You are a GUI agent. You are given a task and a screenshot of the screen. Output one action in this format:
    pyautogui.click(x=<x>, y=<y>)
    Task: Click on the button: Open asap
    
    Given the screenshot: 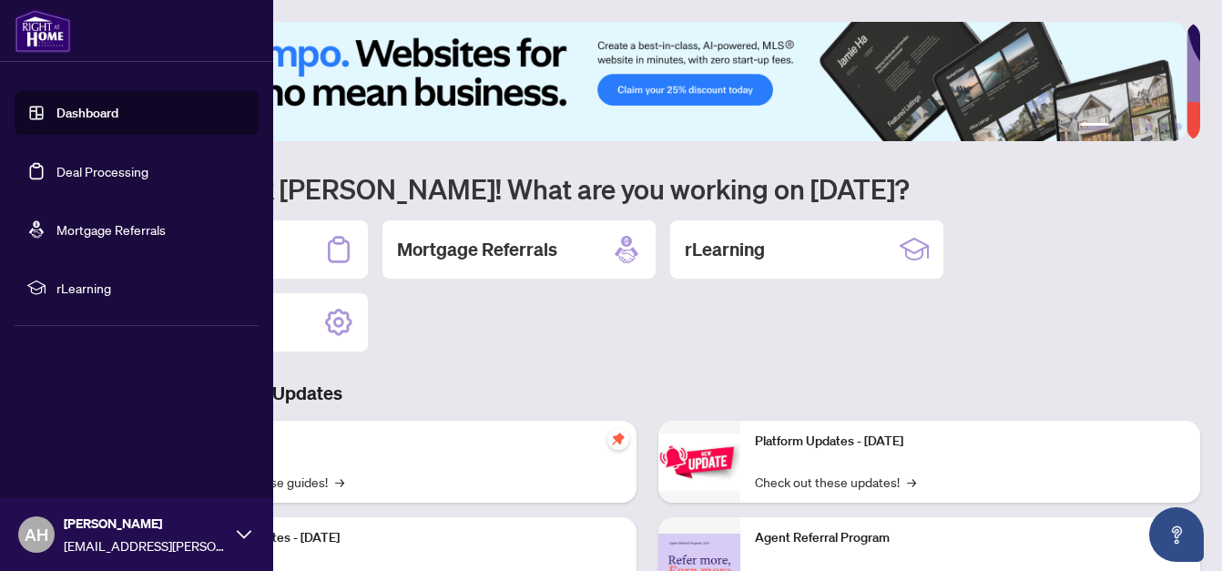 What is the action you would take?
    pyautogui.click(x=1176, y=534)
    